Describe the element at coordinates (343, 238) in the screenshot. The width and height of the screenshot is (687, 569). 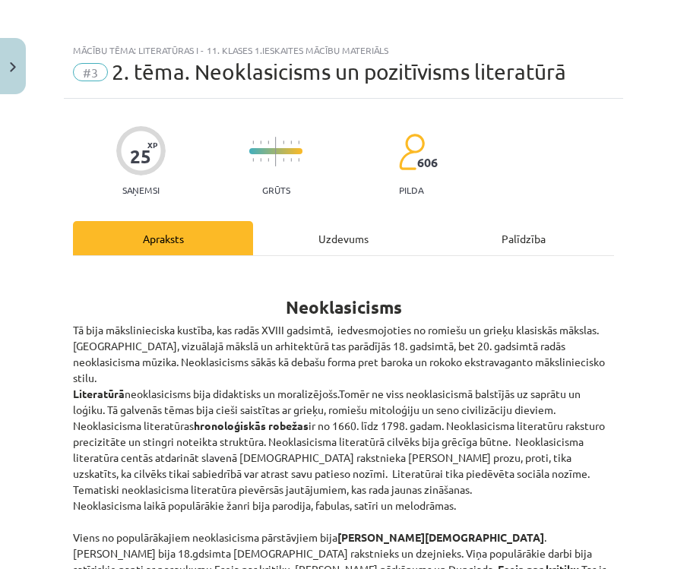
I see `div: Uzdevums` at that location.